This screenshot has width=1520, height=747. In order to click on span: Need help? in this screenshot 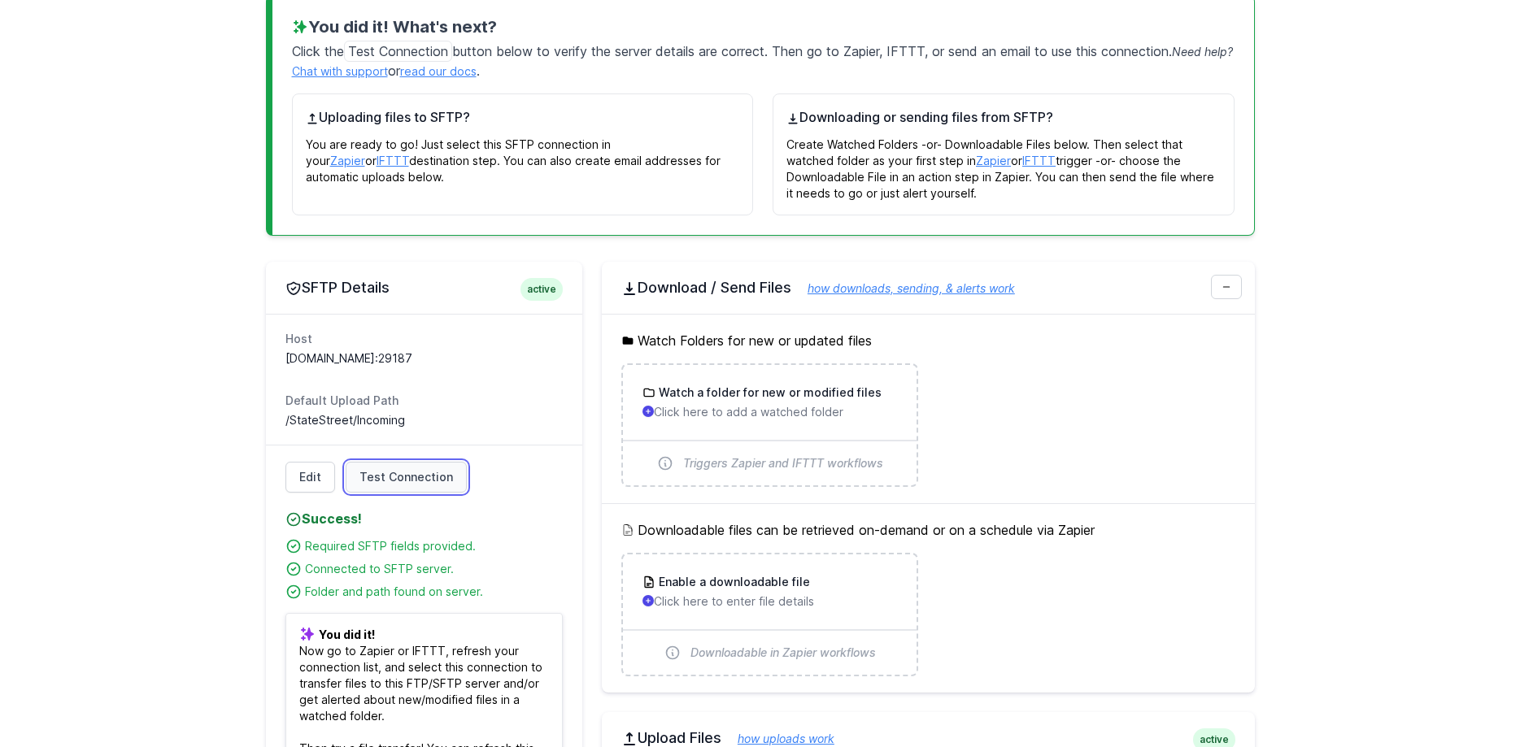, I will do `click(1202, 51)`.